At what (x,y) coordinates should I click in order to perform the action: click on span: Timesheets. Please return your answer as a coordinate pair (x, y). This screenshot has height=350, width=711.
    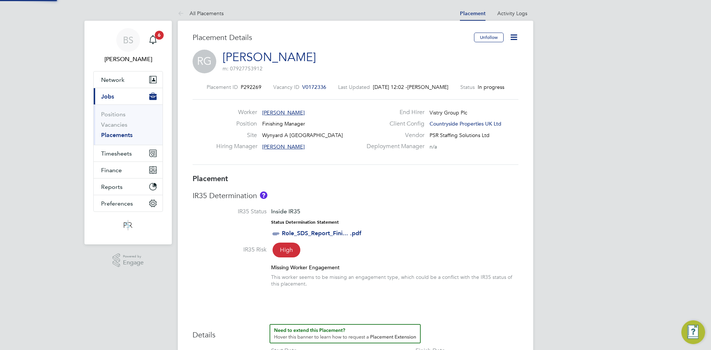
    Looking at the image, I should click on (116, 153).